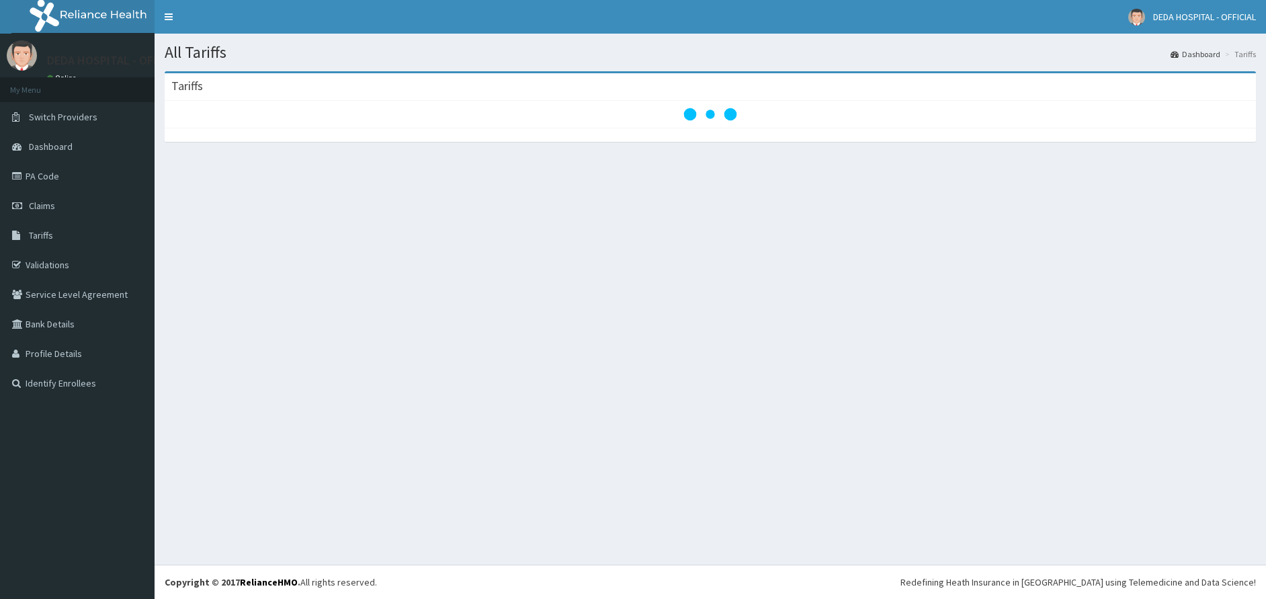 This screenshot has width=1266, height=599. Describe the element at coordinates (42, 206) in the screenshot. I see `span: Claims` at that location.